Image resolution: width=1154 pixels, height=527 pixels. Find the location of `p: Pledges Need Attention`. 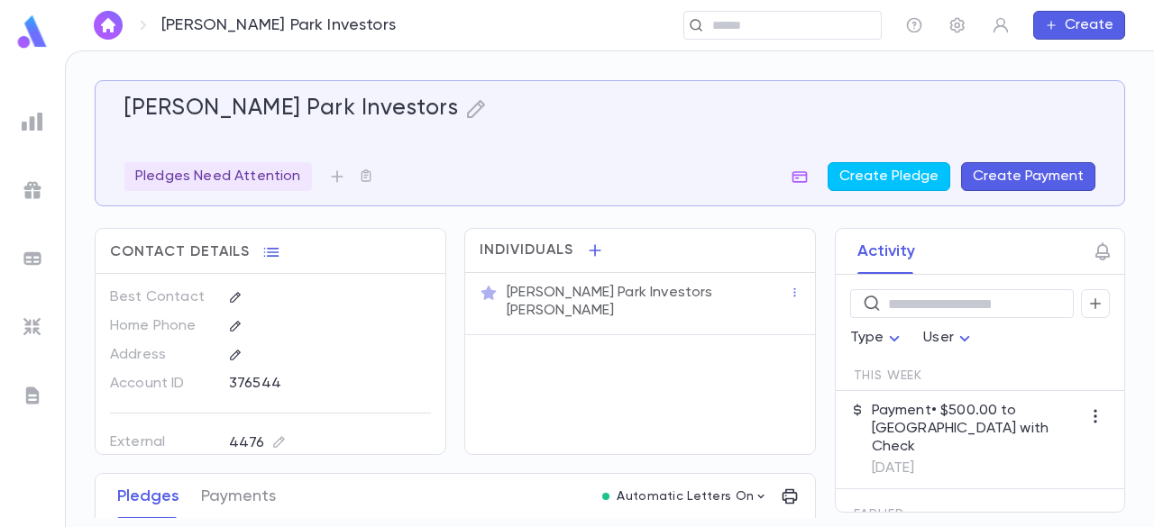

p: Pledges Need Attention is located at coordinates (218, 177).